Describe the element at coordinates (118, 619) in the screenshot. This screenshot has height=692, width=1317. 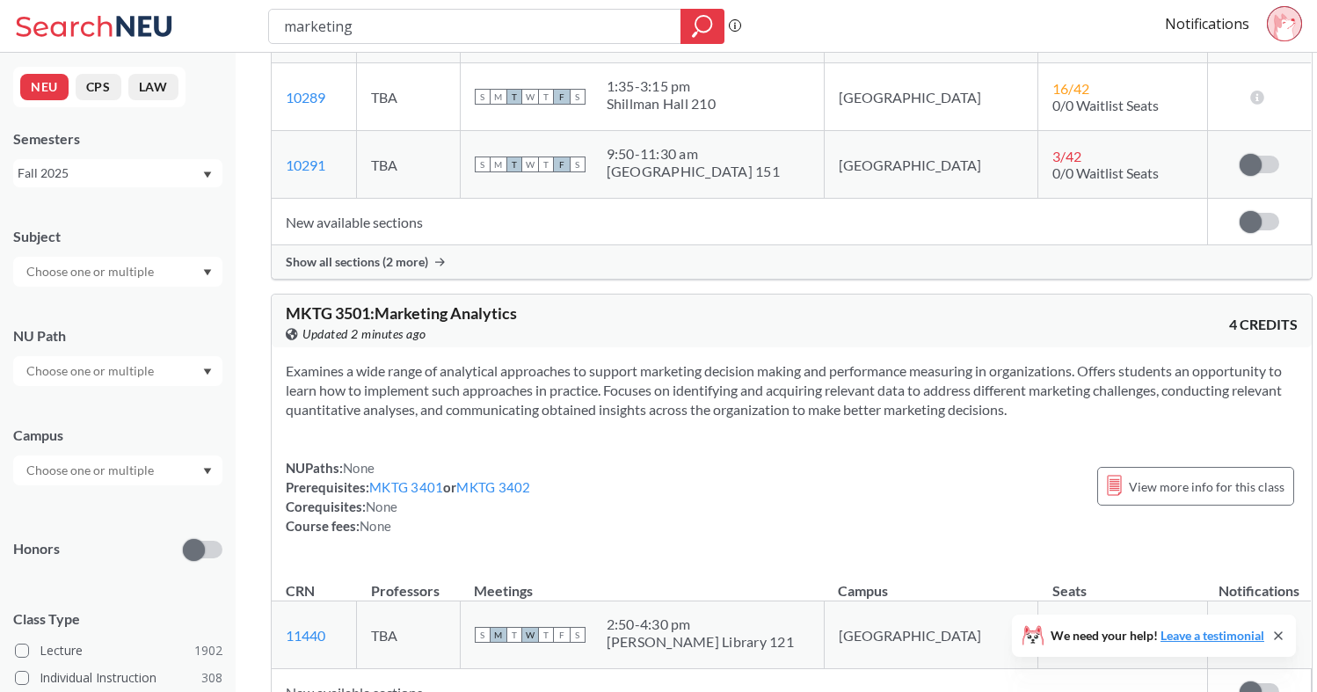
I see `span: Class Type` at that location.